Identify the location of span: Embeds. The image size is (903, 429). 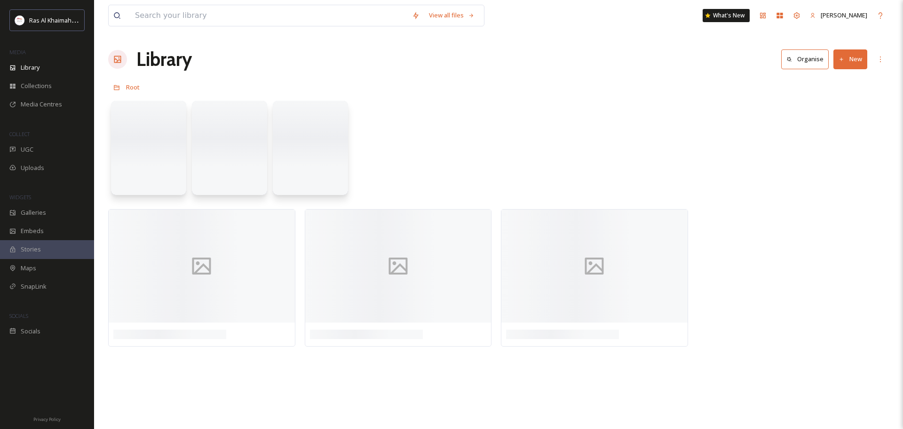
(32, 231).